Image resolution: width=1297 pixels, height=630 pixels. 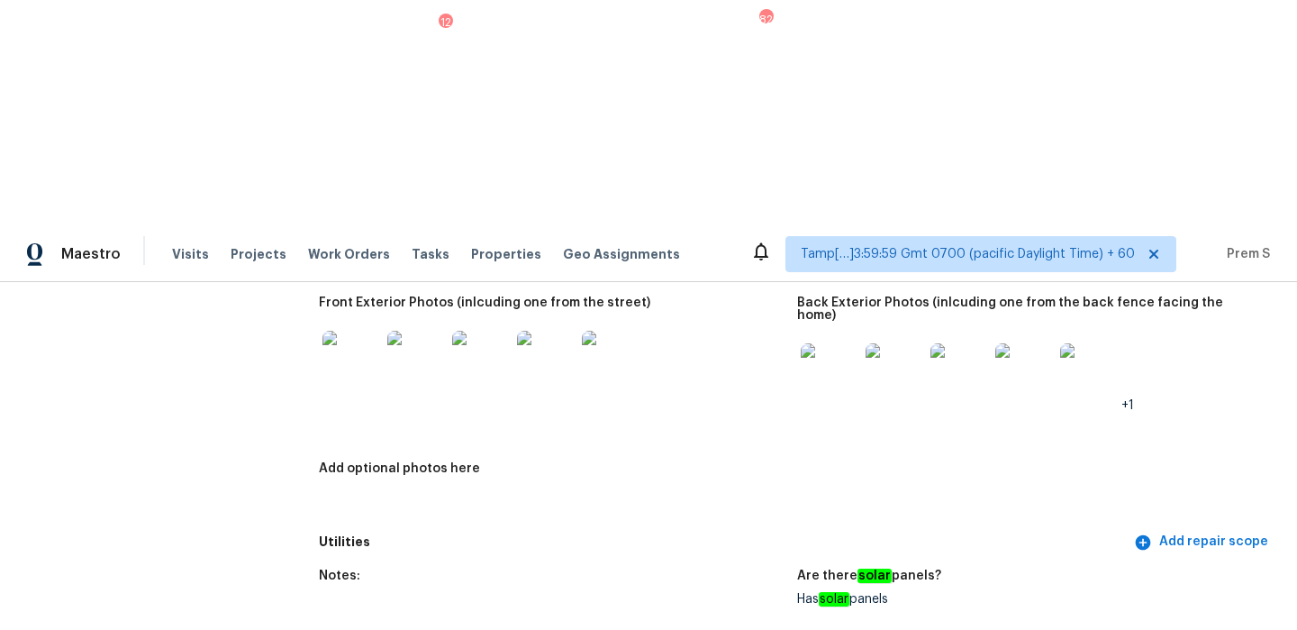 What do you see at coordinates (1203, 541) in the screenshot?
I see `span: Add repair scope` at bounding box center [1203, 541].